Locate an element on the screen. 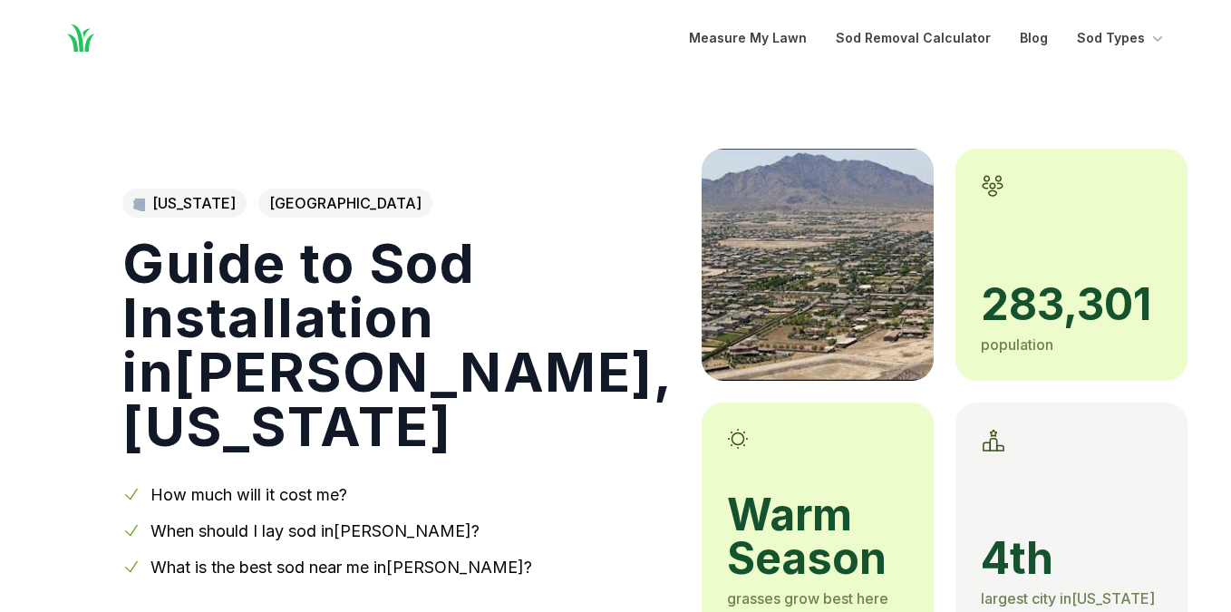 The width and height of the screenshot is (1231, 612). a: Measure My Lawn is located at coordinates (748, 38).